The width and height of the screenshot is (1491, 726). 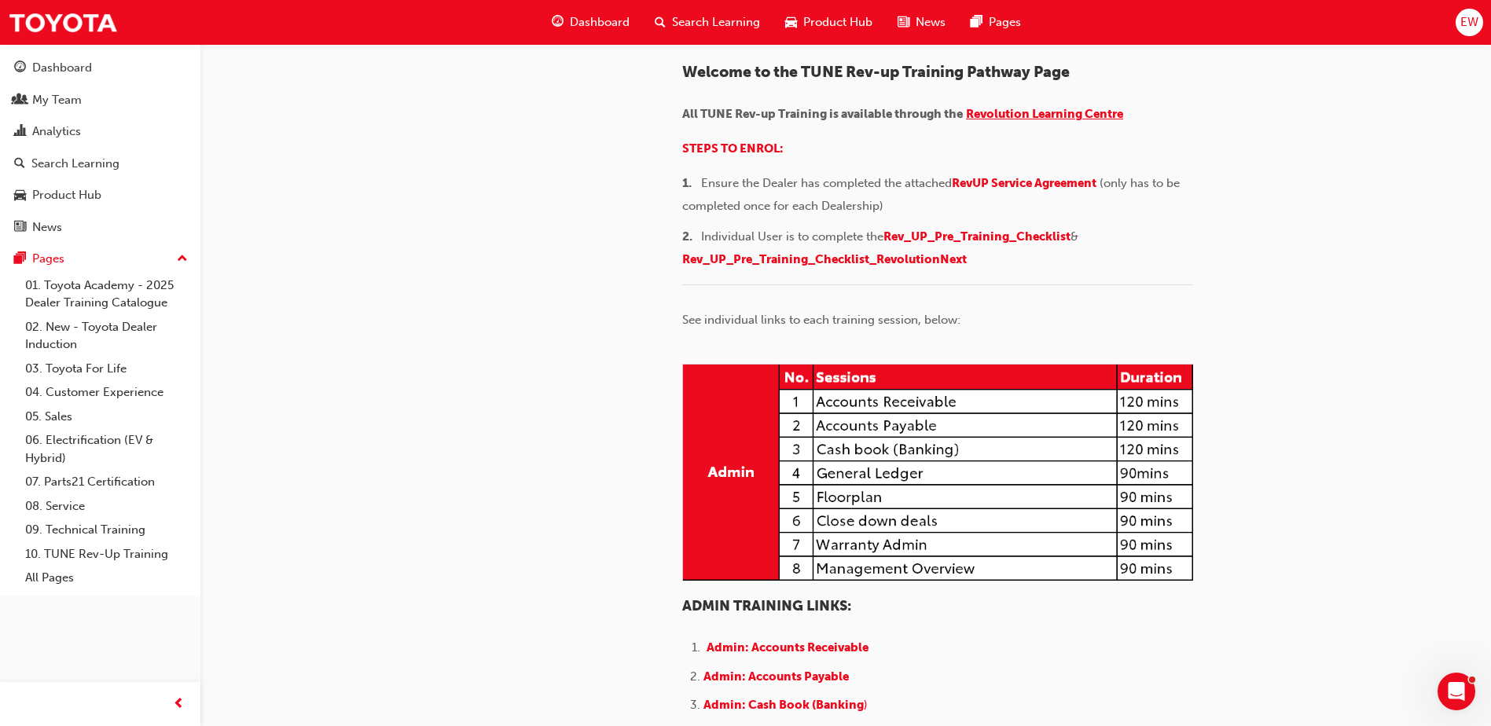 What do you see at coordinates (48, 259) in the screenshot?
I see `div: Pages` at bounding box center [48, 259].